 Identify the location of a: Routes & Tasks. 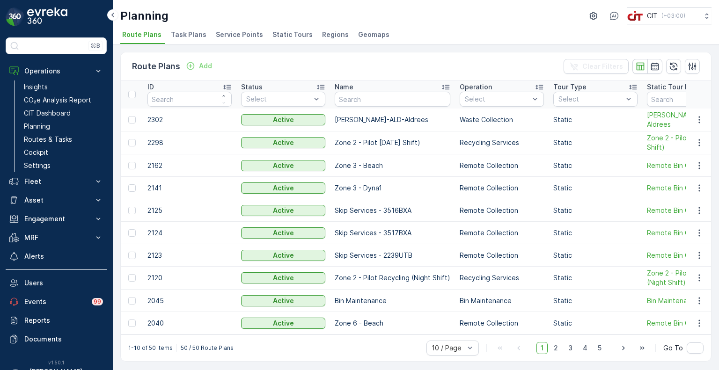
(63, 139).